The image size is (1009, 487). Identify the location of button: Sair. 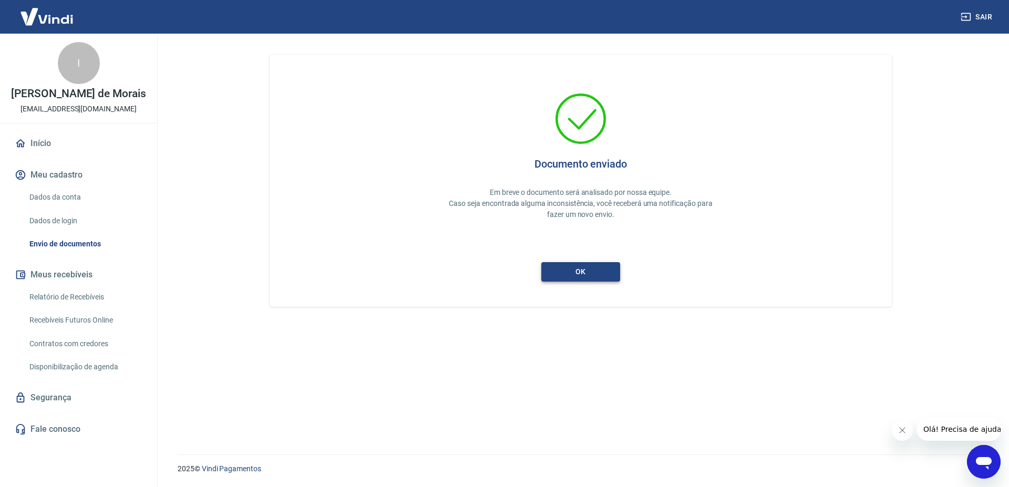
(978, 17).